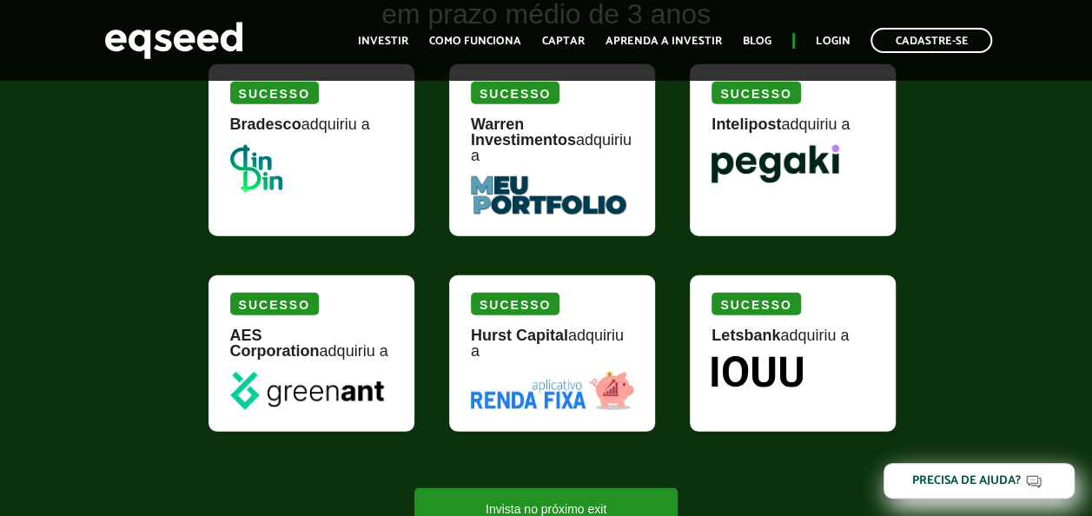 The width and height of the screenshot is (1092, 516). What do you see at coordinates (551, 391) in the screenshot?
I see `img: Renda Fixa` at bounding box center [551, 391].